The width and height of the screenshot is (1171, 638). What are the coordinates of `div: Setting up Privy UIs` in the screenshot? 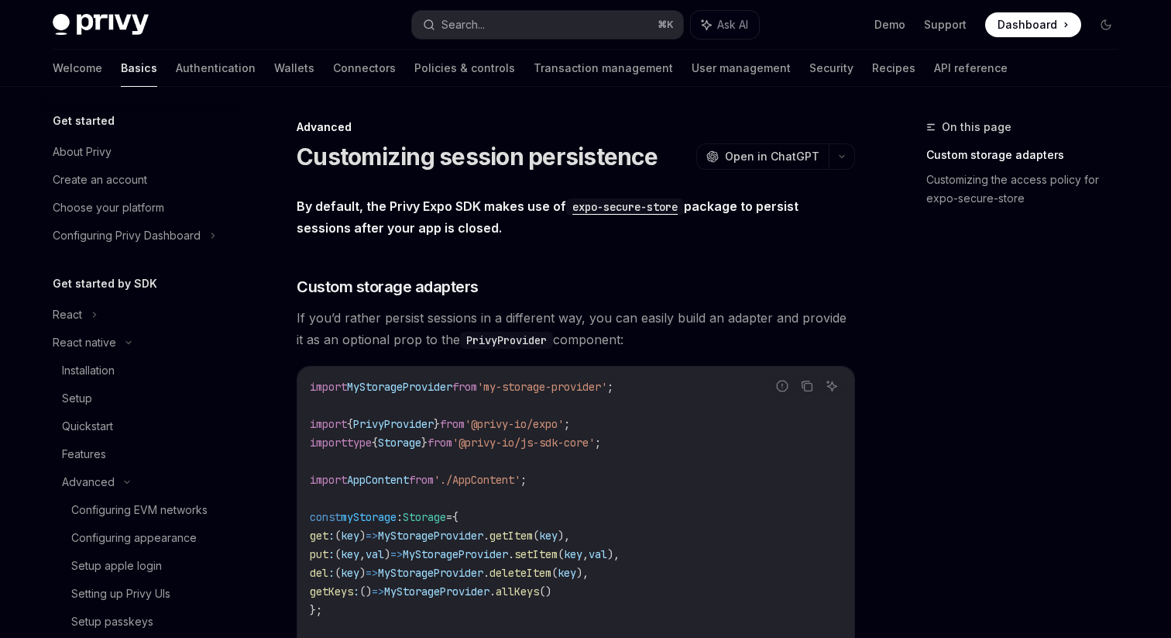 It's located at (121, 593).